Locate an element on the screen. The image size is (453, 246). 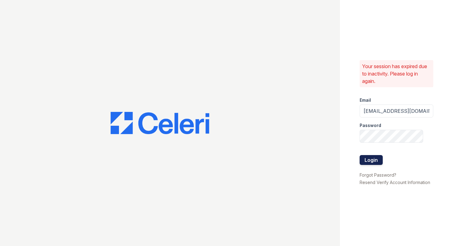
a: Resend Verify Account Information is located at coordinates (395, 182).